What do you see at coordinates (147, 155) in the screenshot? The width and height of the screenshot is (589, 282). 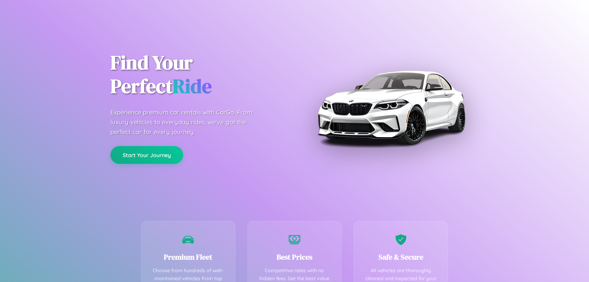 I see `button: Start Your Journey` at bounding box center [147, 155].